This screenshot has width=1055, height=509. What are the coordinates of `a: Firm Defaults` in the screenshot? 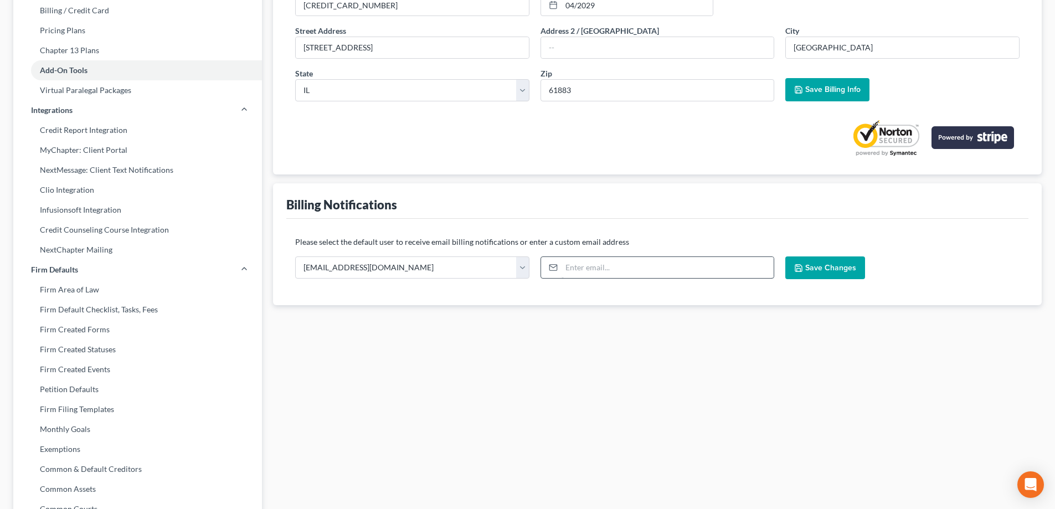 It's located at (137, 270).